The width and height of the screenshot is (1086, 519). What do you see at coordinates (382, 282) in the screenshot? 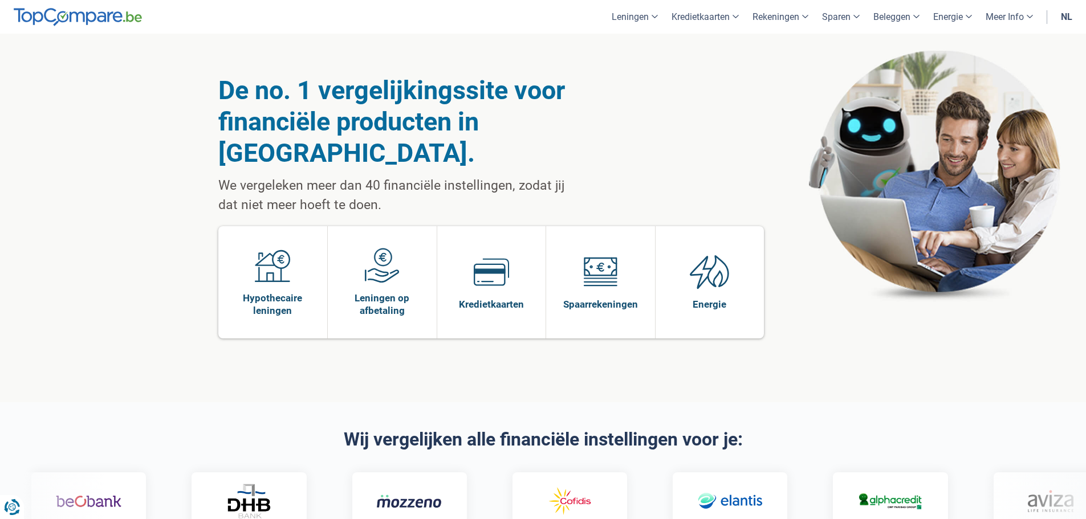
I see `a: Leningen op afbetaling Leningen op afbetaling` at bounding box center [382, 282].